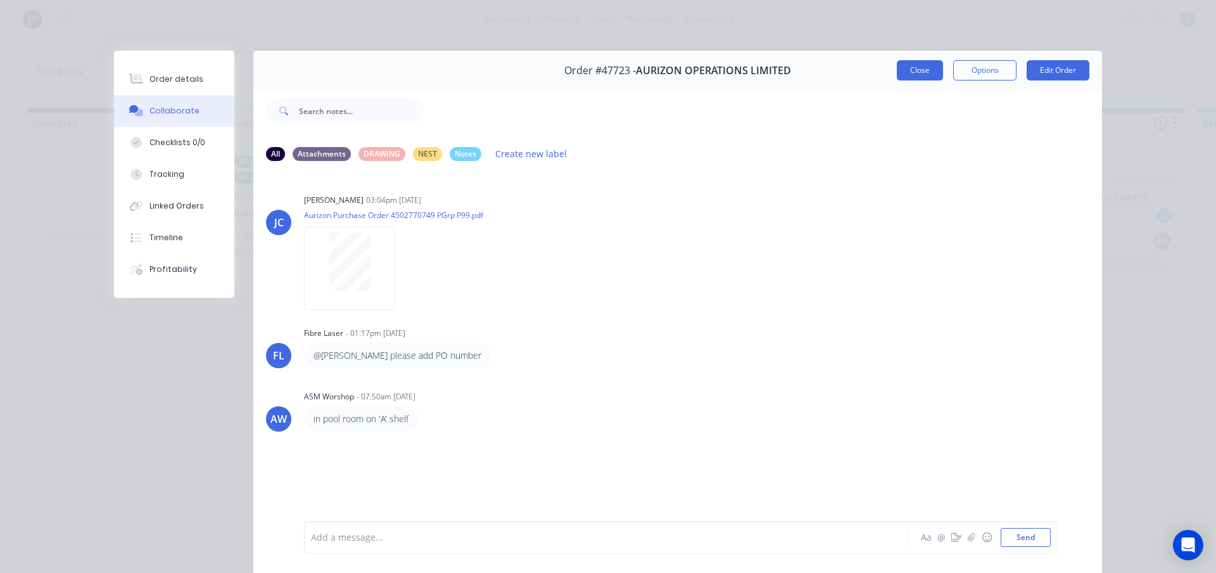 The image size is (1216, 573). What do you see at coordinates (167, 174) in the screenshot?
I see `div: Tracking` at bounding box center [167, 174].